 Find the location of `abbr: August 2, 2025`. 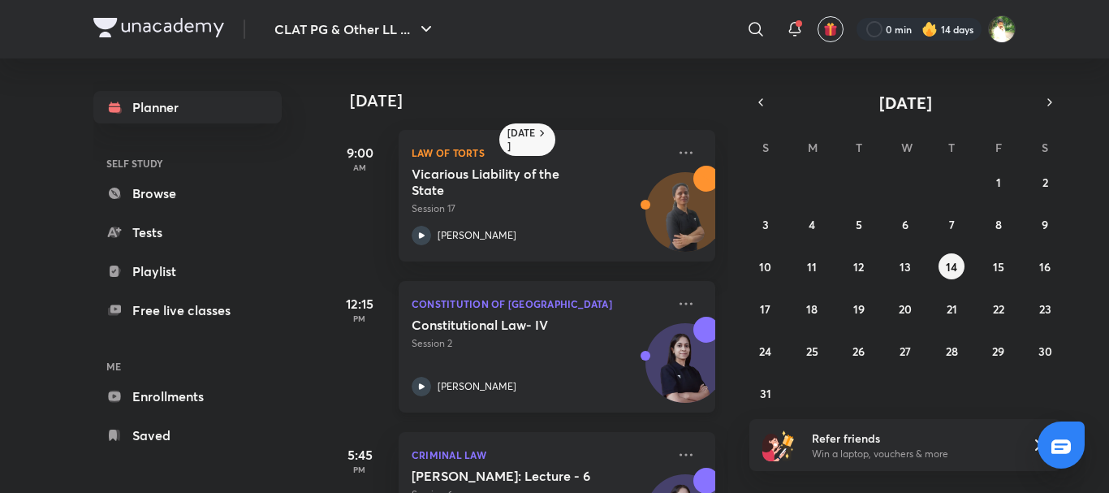

abbr: August 2, 2025 is located at coordinates (1045, 182).